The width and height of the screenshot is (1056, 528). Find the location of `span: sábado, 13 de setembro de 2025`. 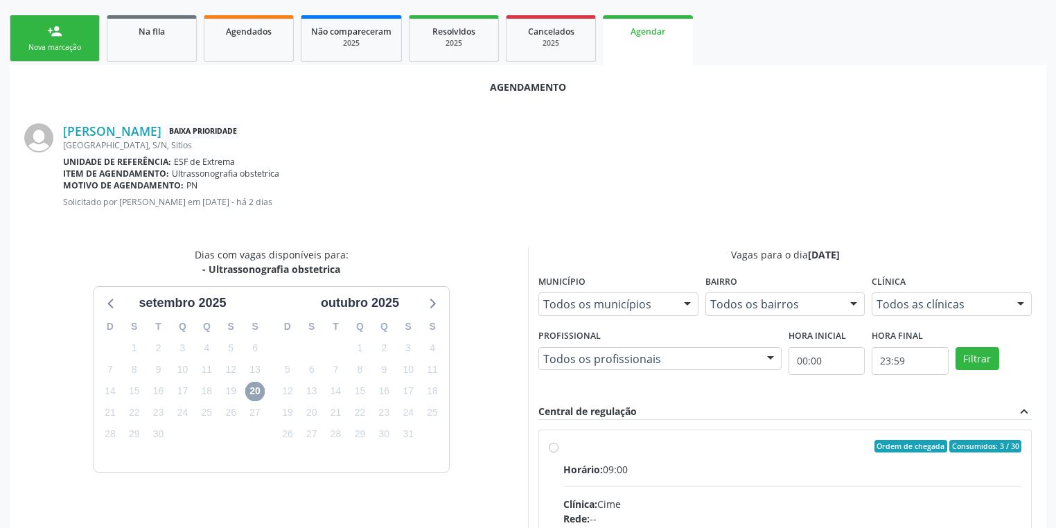

span: sábado, 13 de setembro de 2025 is located at coordinates (255, 369).